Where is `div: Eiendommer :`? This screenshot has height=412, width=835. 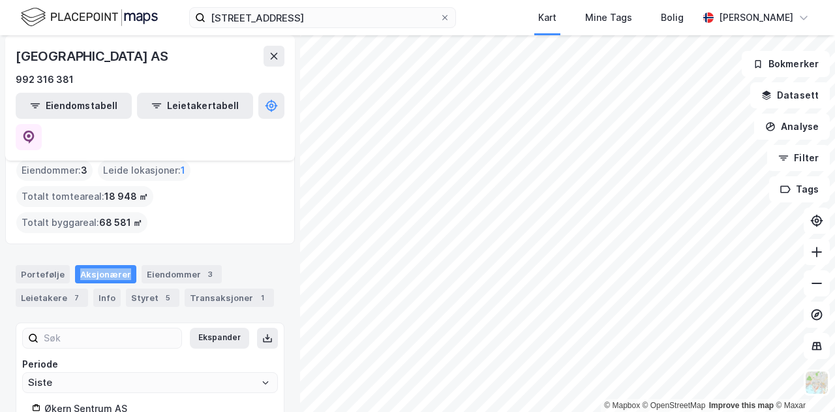
div: Eiendommer : is located at coordinates (54, 170).